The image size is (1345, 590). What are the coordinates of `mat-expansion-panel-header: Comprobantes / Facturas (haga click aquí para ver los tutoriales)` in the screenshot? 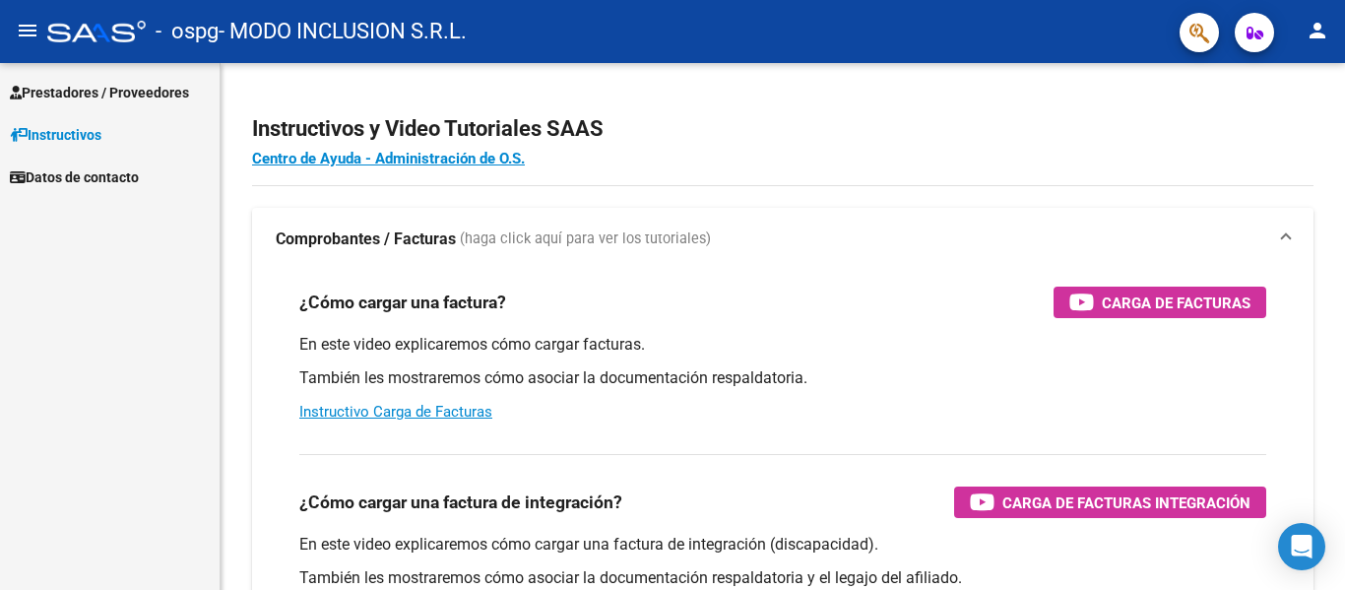 It's located at (783, 239).